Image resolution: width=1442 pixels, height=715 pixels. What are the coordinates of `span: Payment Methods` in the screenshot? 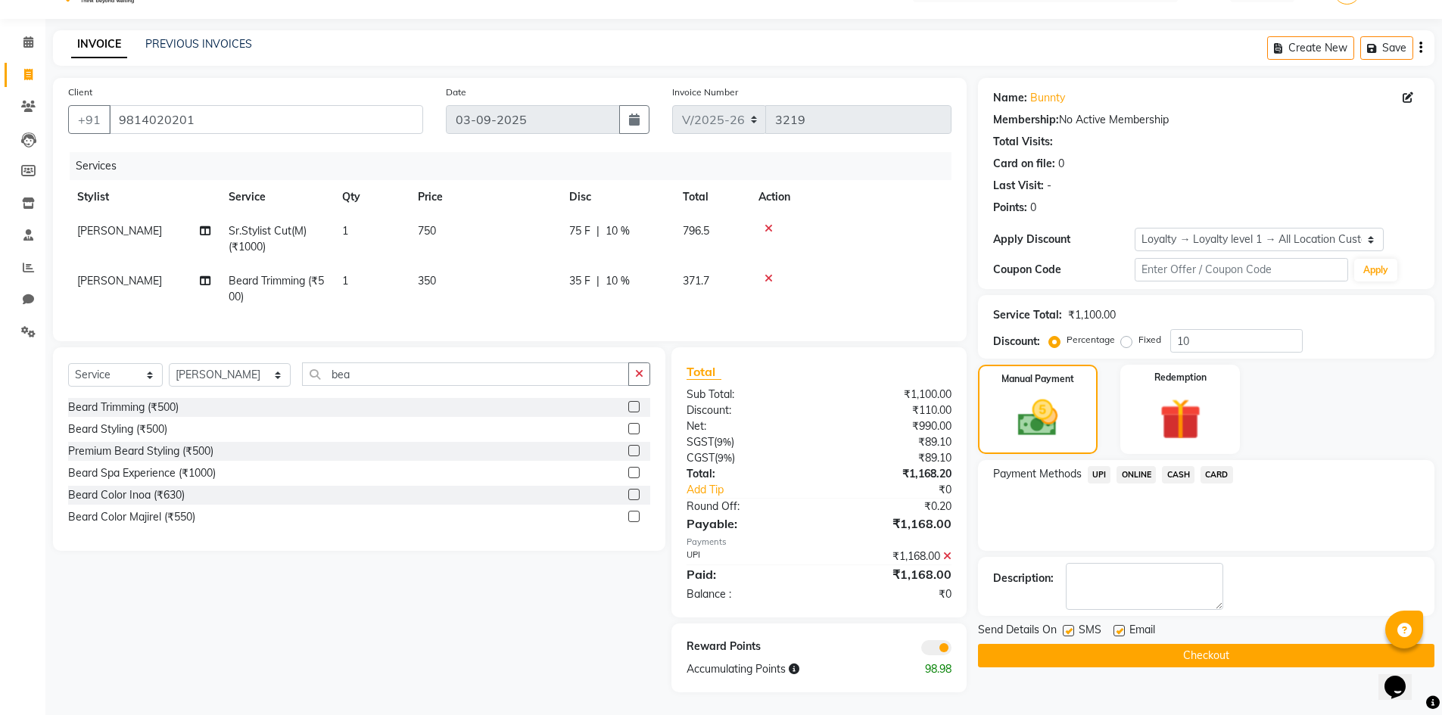 It's located at (1037, 474).